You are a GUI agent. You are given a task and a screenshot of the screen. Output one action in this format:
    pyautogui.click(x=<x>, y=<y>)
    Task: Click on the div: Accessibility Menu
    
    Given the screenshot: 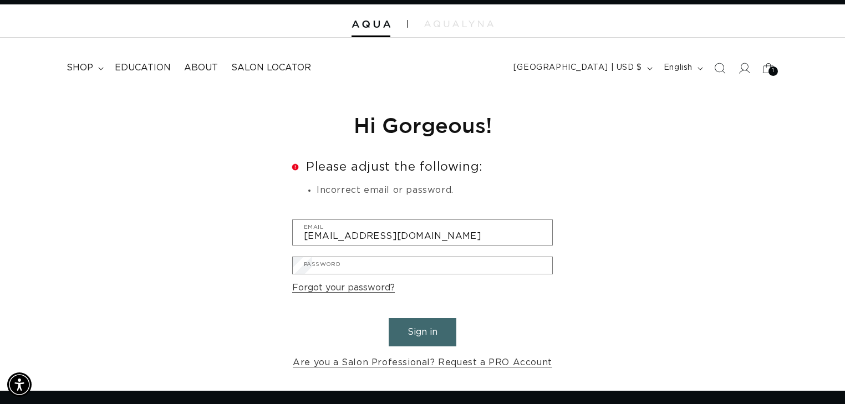 What is the action you would take?
    pyautogui.click(x=19, y=385)
    